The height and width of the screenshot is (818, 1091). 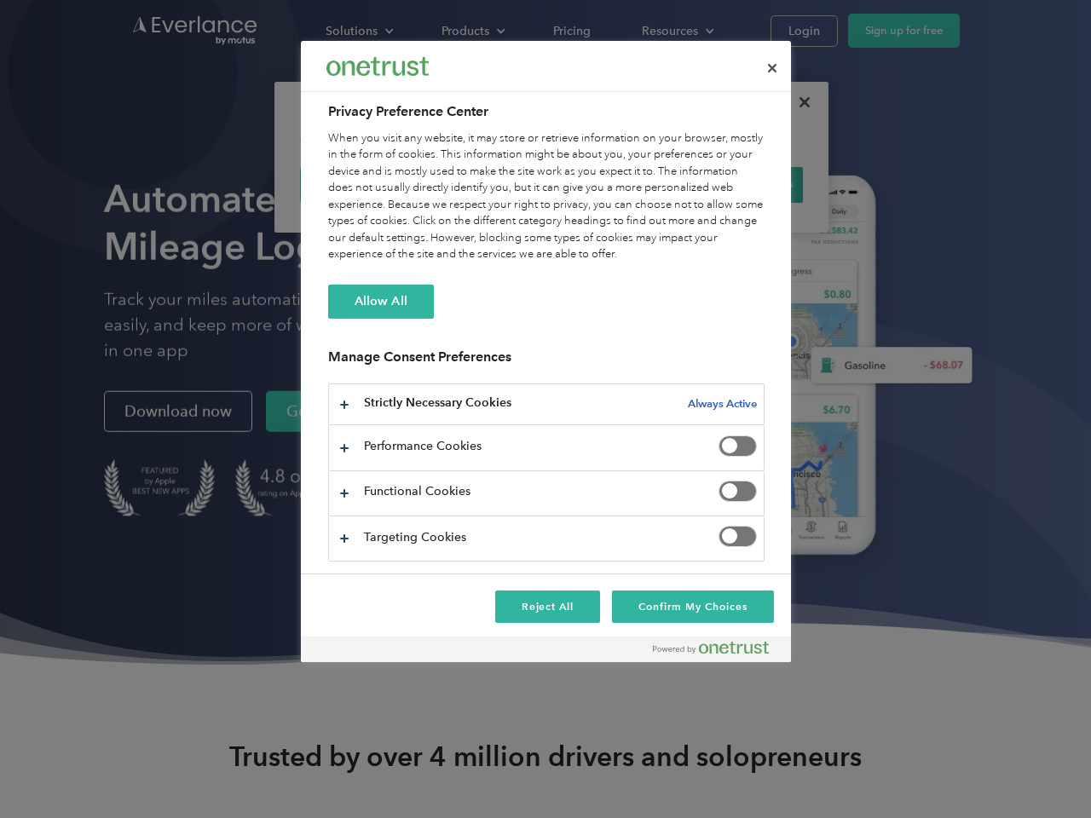 I want to click on div: Preference center, so click(x=545, y=351).